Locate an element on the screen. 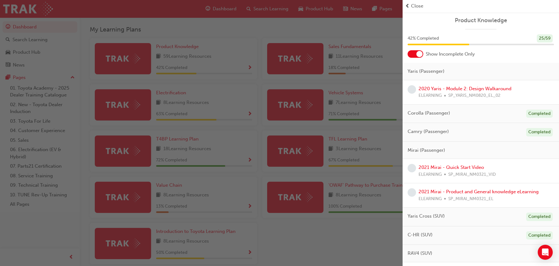 This screenshot has height=266, width=559. button: prev-iconClose is located at coordinates (481, 6).